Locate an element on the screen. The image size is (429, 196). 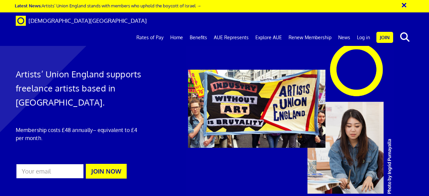
a: Renew Membership is located at coordinates (310, 38).